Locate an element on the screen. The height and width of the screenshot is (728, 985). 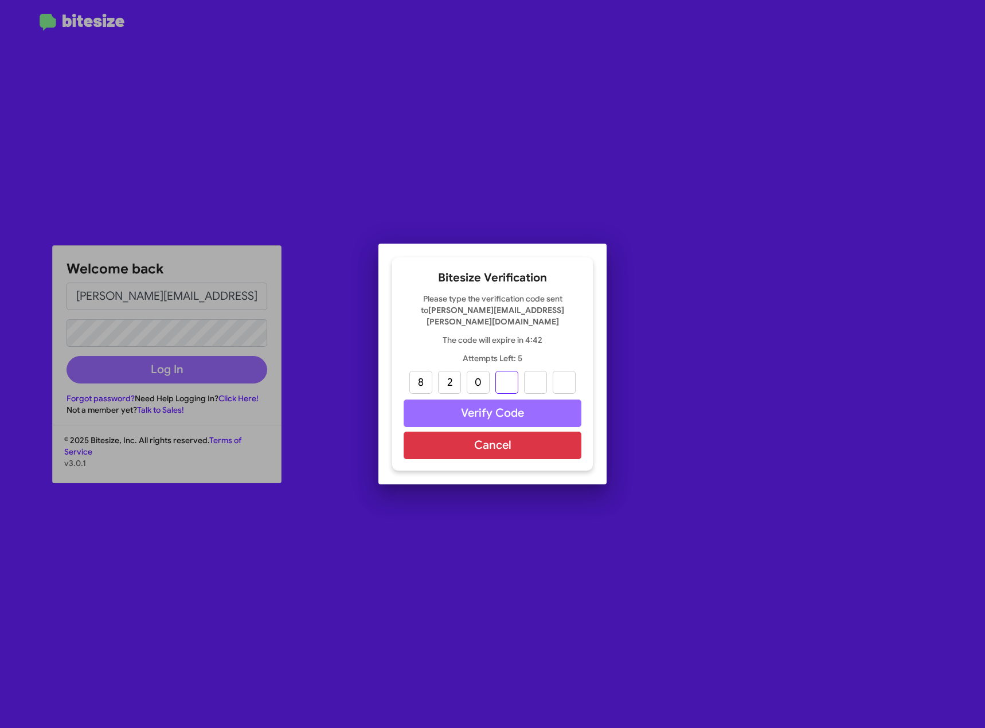
p: Attempts Left: 5 is located at coordinates (493, 358).